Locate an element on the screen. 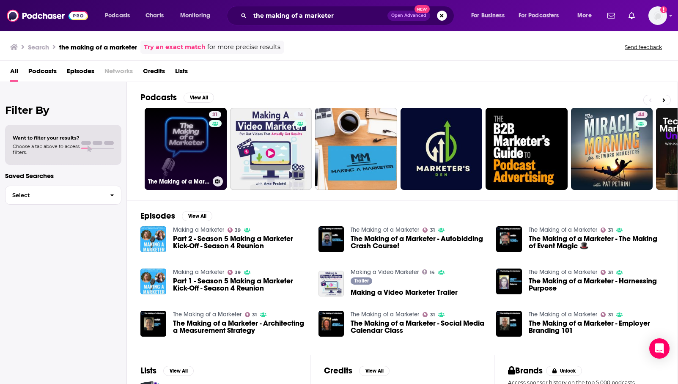 The width and height of the screenshot is (678, 384). a: Podchaser - Follow, Share and Rate Podcasts is located at coordinates (47, 16).